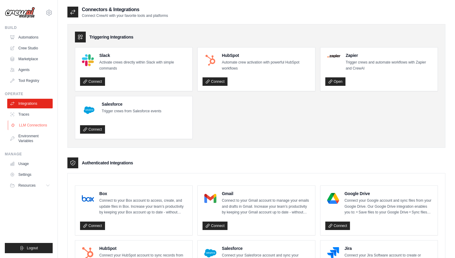 The image size is (455, 258). Describe the element at coordinates (388, 248) in the screenshot. I see `h4: Jira` at that location.